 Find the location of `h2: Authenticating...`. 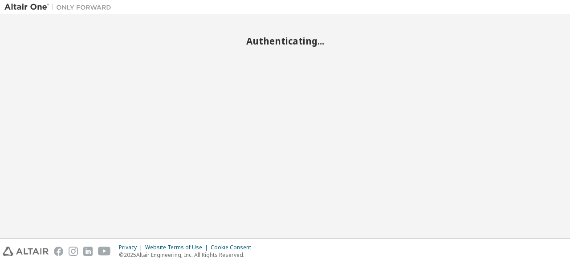

h2: Authenticating... is located at coordinates (285, 41).